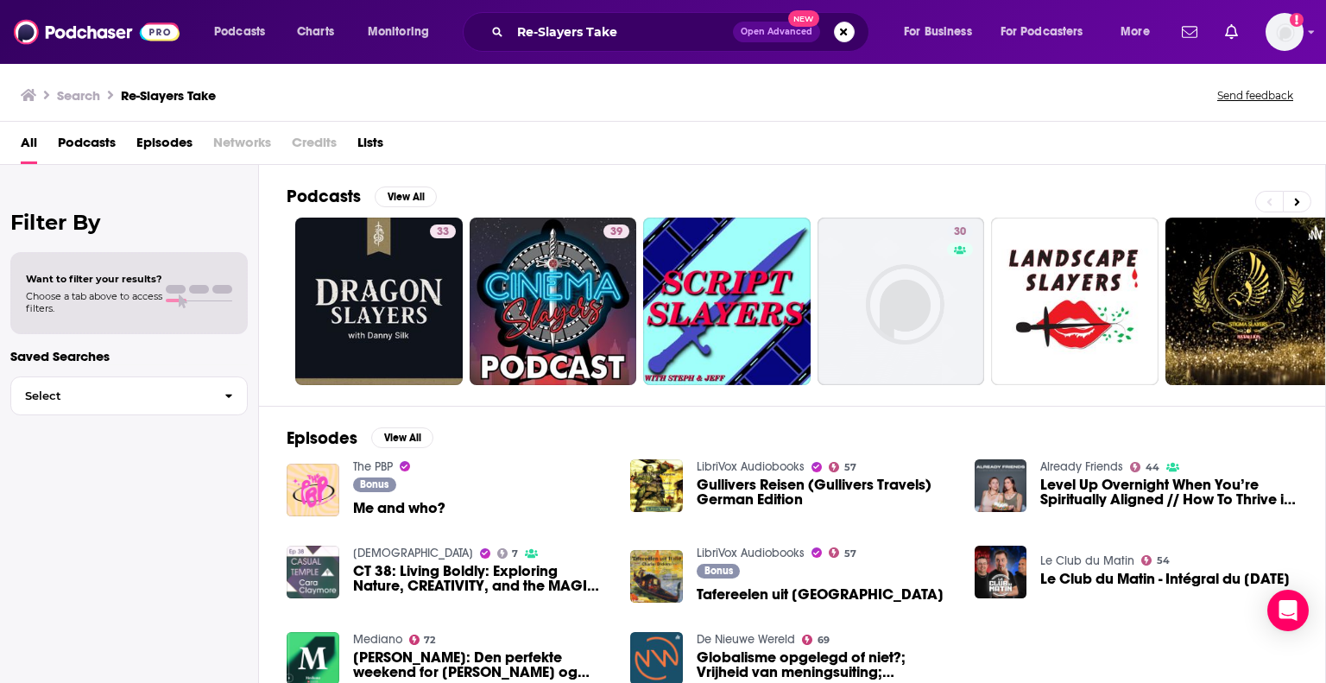 Image resolution: width=1326 pixels, height=683 pixels. What do you see at coordinates (129, 222) in the screenshot?
I see `h2: Filter By` at bounding box center [129, 222].